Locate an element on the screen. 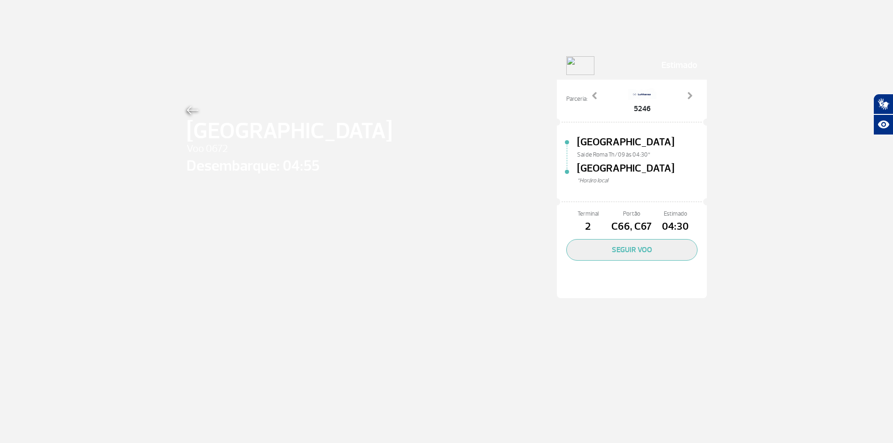 This screenshot has height=443, width=893. span: Terminal is located at coordinates (588, 214).